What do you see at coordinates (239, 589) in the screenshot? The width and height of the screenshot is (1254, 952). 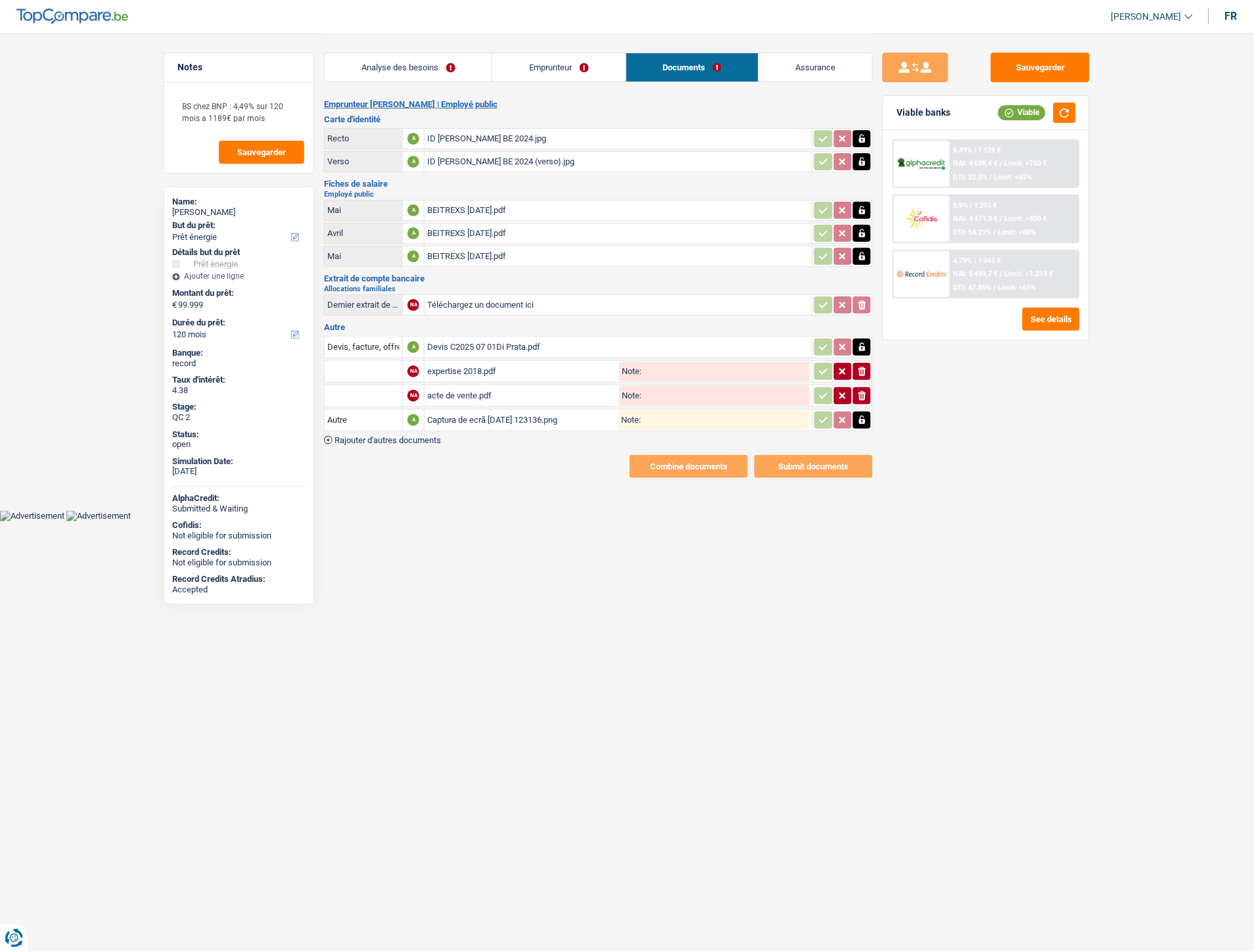 I see `div: Accepted` at bounding box center [239, 589].